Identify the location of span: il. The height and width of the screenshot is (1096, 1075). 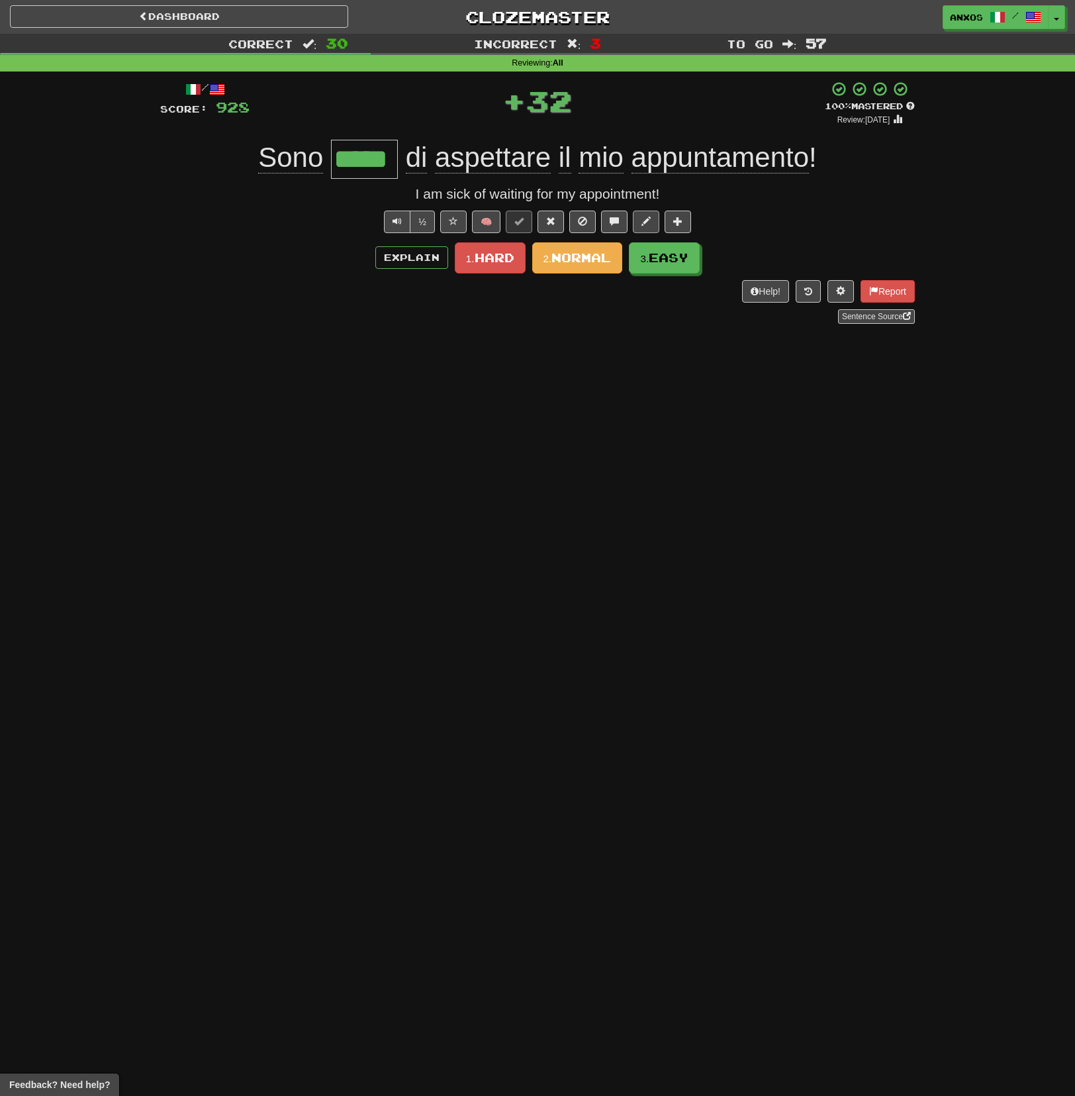
(565, 158).